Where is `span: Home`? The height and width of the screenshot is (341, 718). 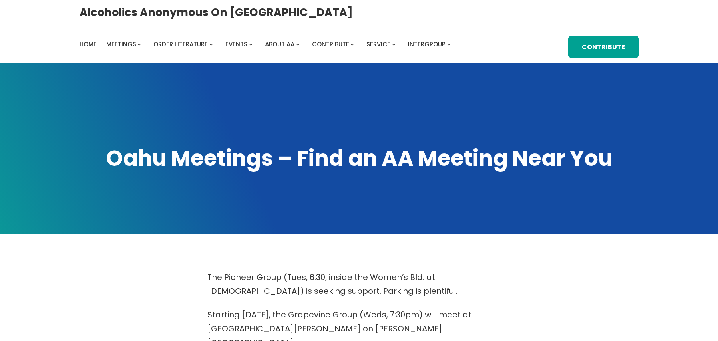 span: Home is located at coordinates (88, 44).